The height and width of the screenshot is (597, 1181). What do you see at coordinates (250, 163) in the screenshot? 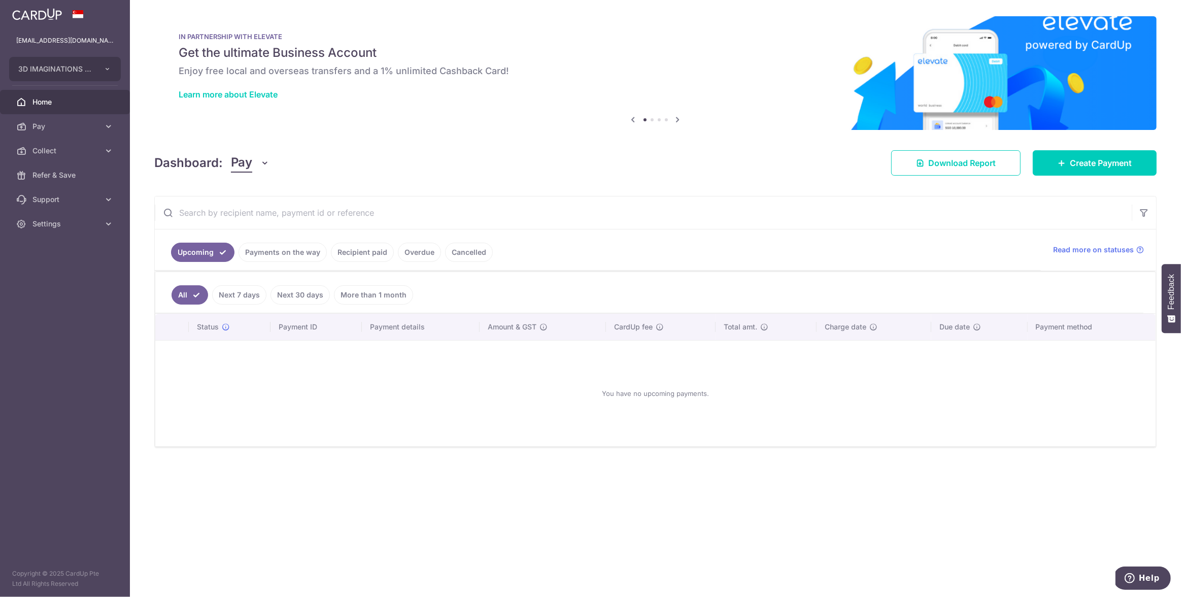
I see `button: Pay` at bounding box center [250, 163].